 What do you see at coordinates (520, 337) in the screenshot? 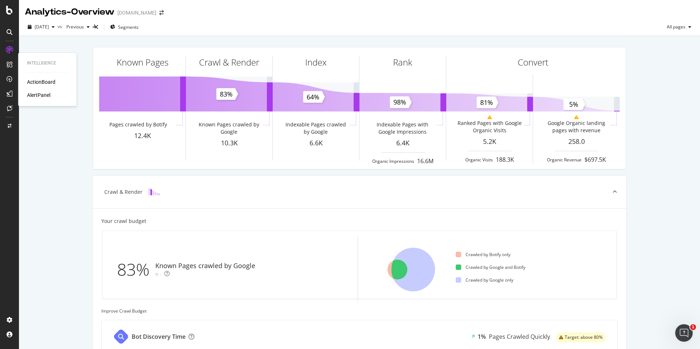
I see `div: Pages Crawled Quickly` at bounding box center [520, 337].